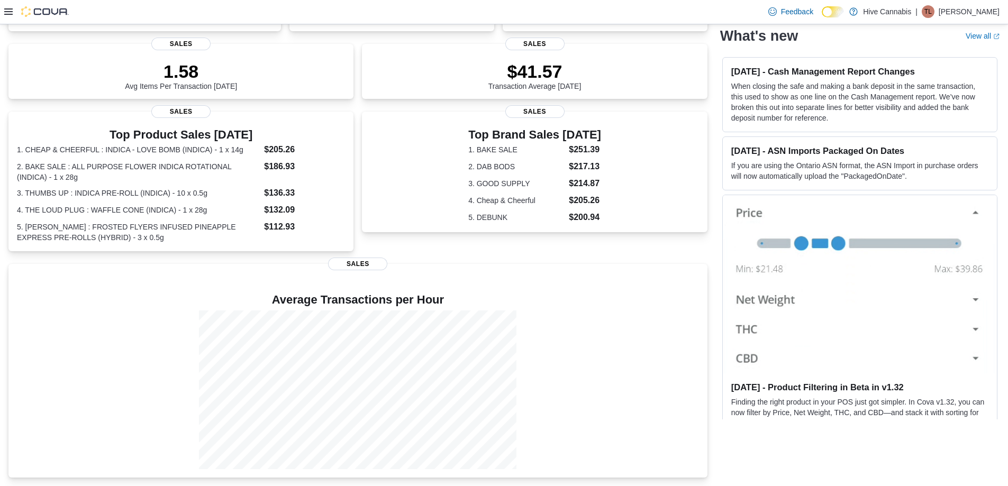 The height and width of the screenshot is (486, 1008). I want to click on dt: 5. DEBUNK, so click(516, 217).